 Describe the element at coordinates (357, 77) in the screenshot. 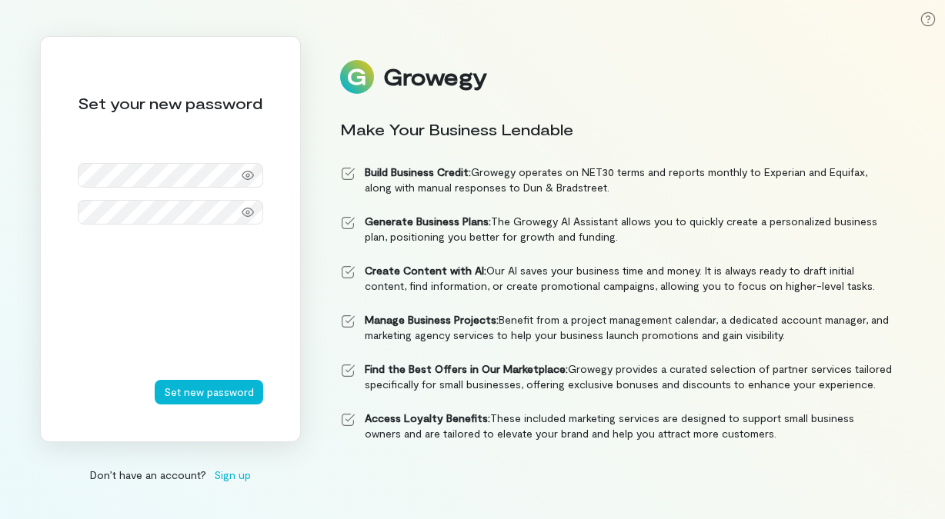

I see `img: Logo` at that location.